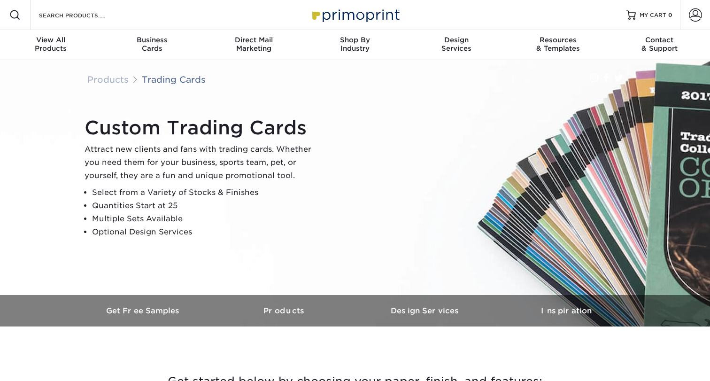 The width and height of the screenshot is (710, 381). What do you see at coordinates (152, 40) in the screenshot?
I see `span: Business` at bounding box center [152, 40].